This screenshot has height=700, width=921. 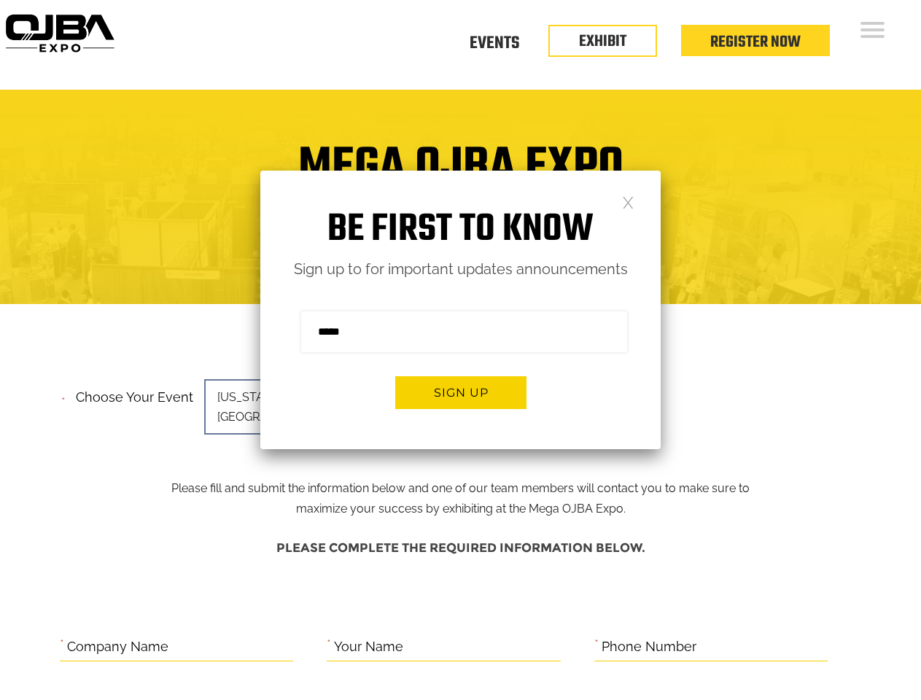 I want to click on a: EXHIBIT, so click(x=603, y=42).